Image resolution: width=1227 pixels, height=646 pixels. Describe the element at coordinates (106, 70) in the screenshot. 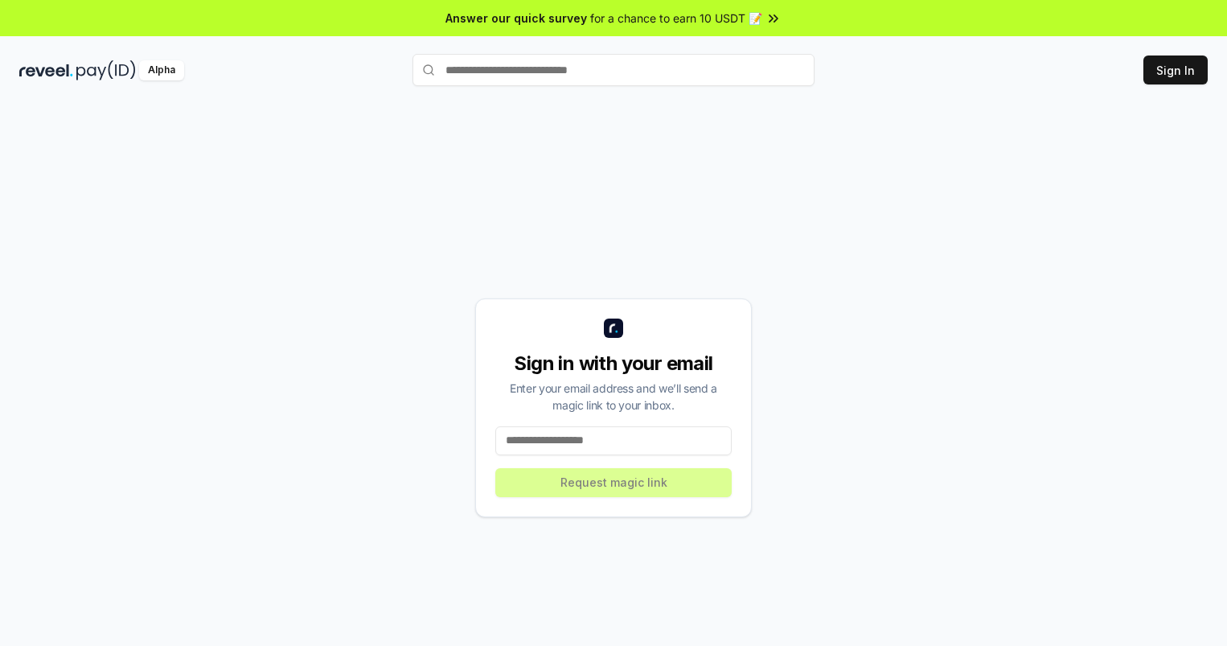

I see `img: pay_id` at that location.